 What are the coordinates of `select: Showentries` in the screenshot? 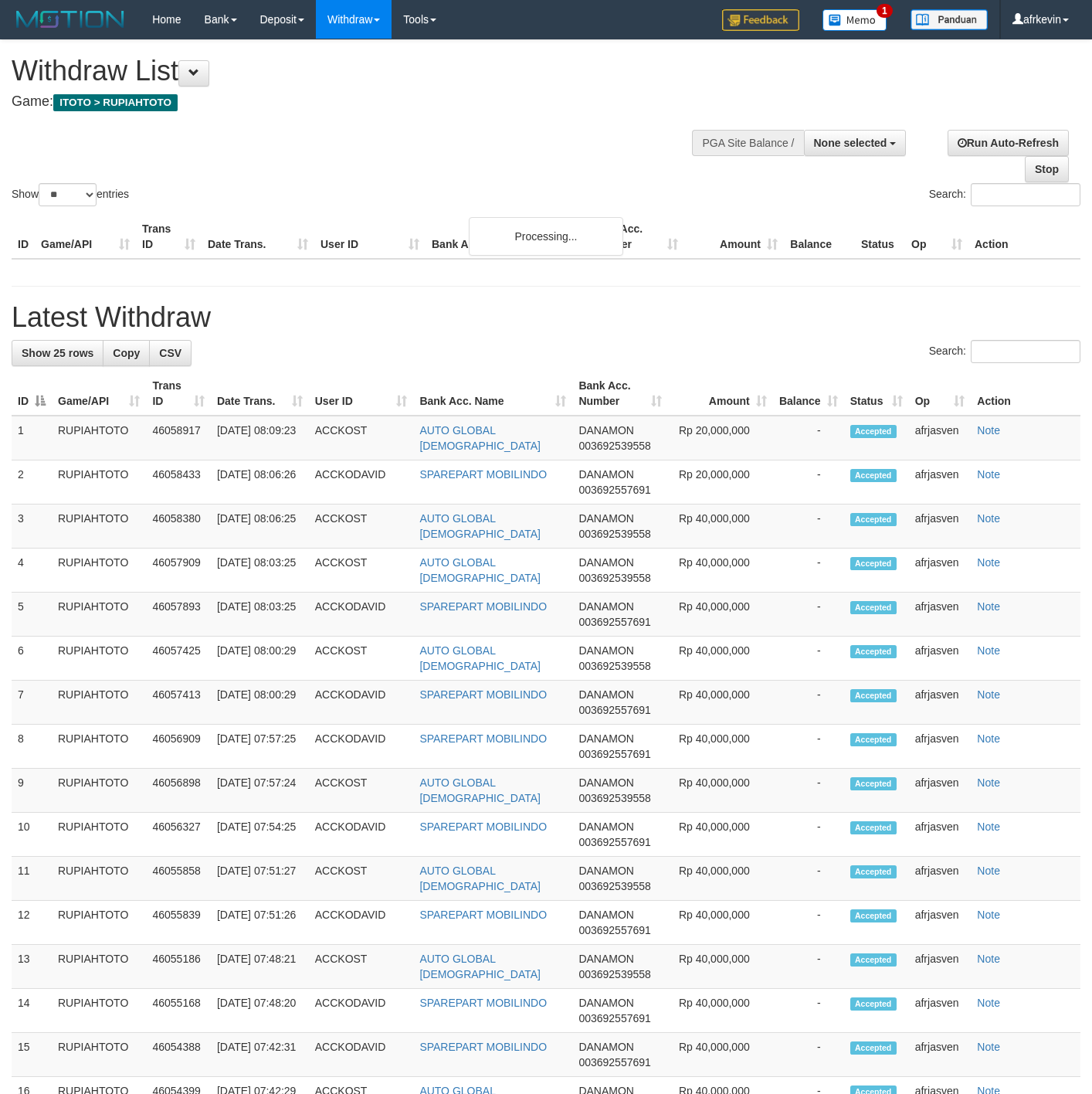 It's located at (67, 195).